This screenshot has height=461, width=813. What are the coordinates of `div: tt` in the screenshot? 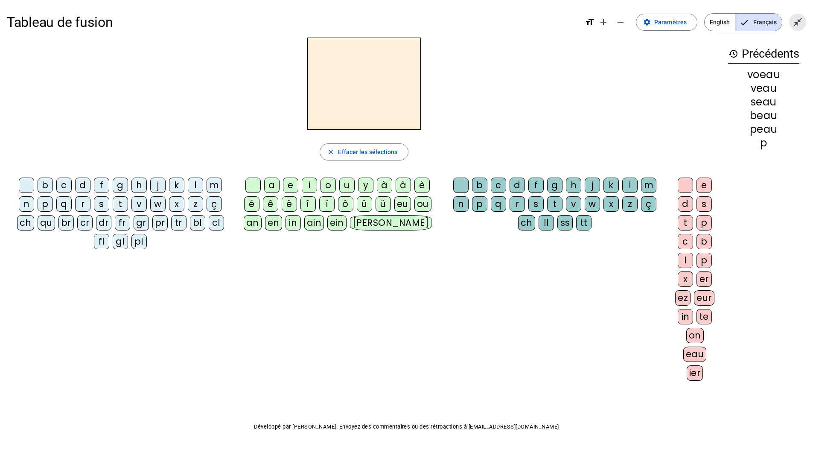 It's located at (584, 223).